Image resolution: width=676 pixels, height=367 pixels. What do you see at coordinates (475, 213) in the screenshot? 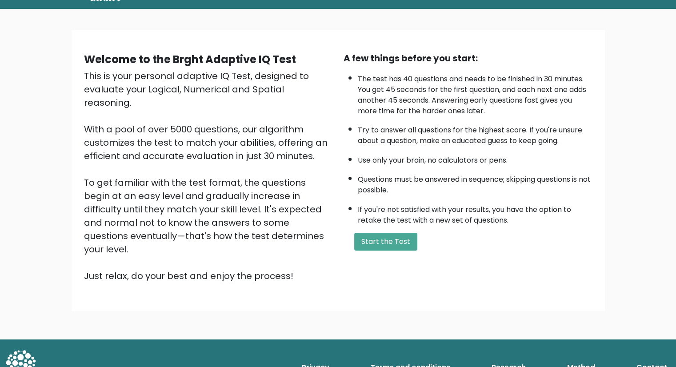
I see `li: If you're not satisfied with your results, you have the option to retake the test with a new set ...` at bounding box center [475, 213].